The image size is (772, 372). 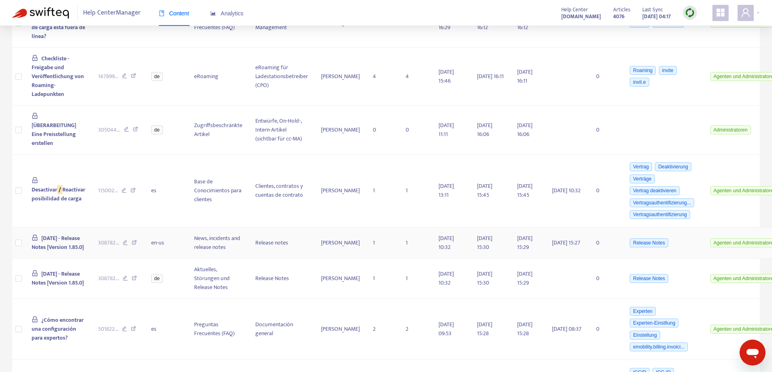 I want to click on span: Articles, so click(x=622, y=10).